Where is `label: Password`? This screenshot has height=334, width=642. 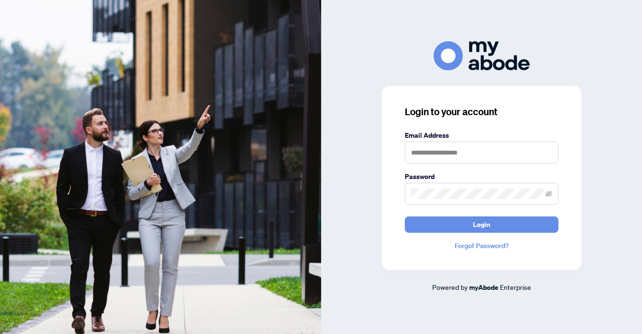
label: Password is located at coordinates (481, 177).